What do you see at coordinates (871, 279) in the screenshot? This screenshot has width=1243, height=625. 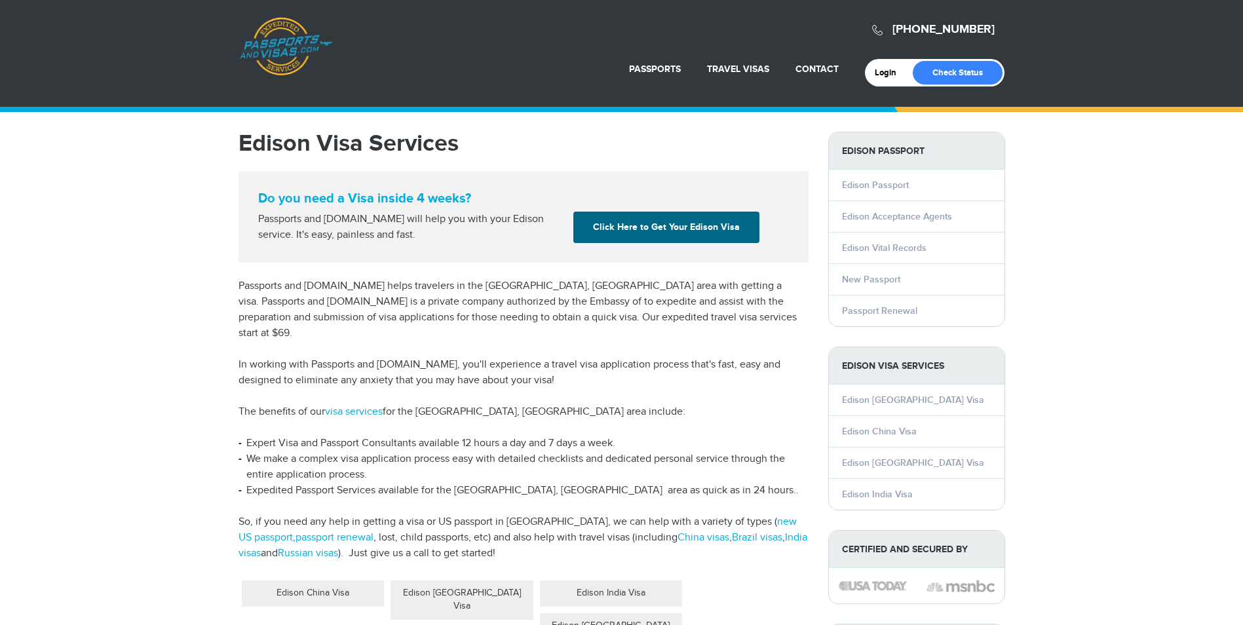 I see `a: New Passport` at bounding box center [871, 279].